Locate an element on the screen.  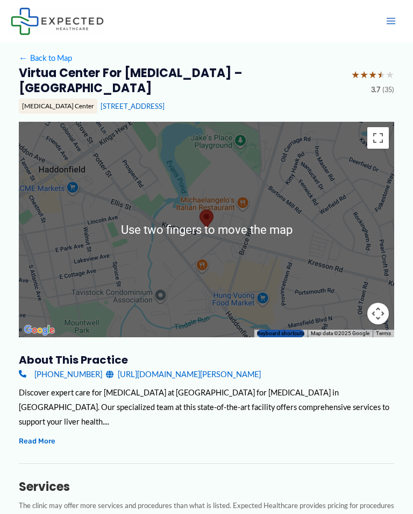
span: Map data ©2025 Google is located at coordinates (340, 333).